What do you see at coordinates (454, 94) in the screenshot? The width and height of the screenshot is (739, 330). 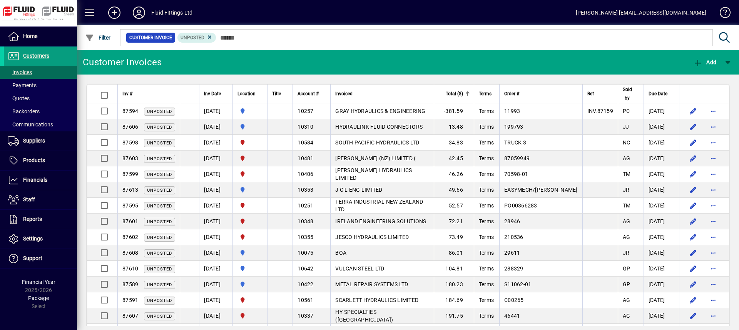 I see `div: Total ($)` at bounding box center [454, 94].